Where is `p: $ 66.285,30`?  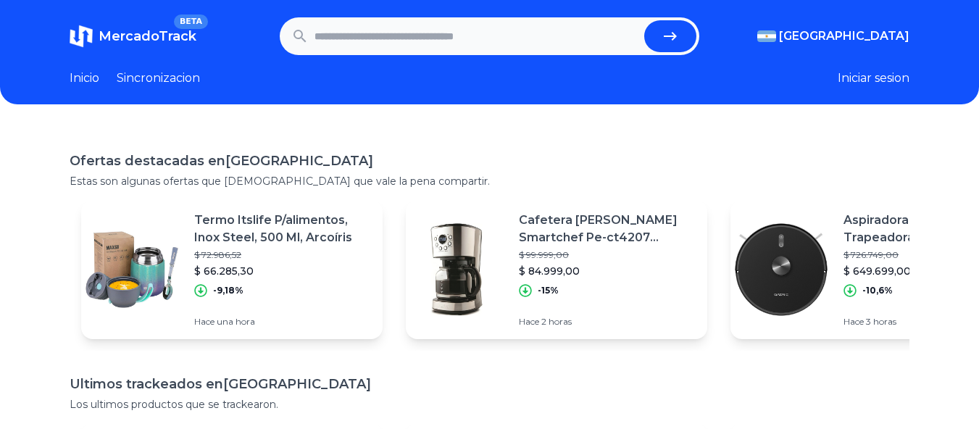
p: $ 66.285,30 is located at coordinates (283, 271).